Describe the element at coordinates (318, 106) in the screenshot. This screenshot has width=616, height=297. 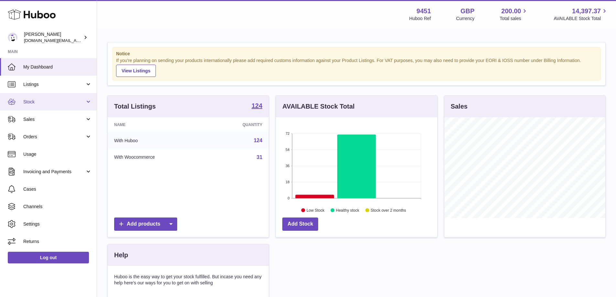
I see `h3: AVAILABLE Stock Total` at that location.